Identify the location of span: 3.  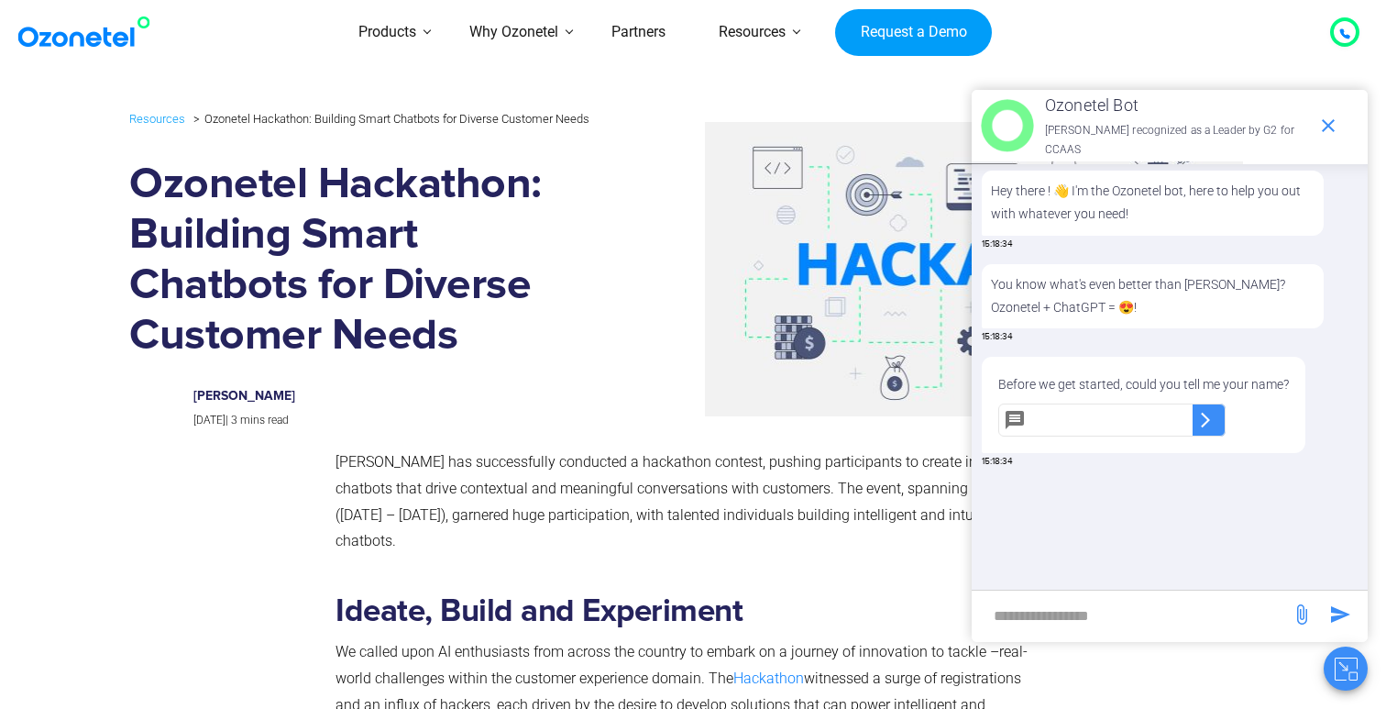
(234, 420).